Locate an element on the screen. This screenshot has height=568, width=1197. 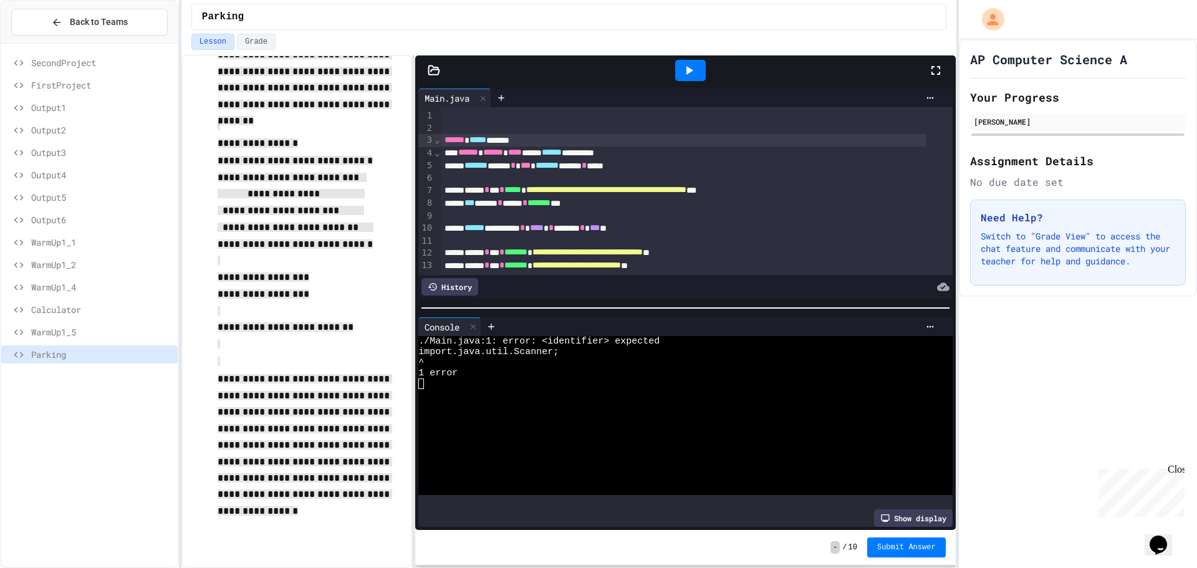
span: FirstProject is located at coordinates (102, 85).